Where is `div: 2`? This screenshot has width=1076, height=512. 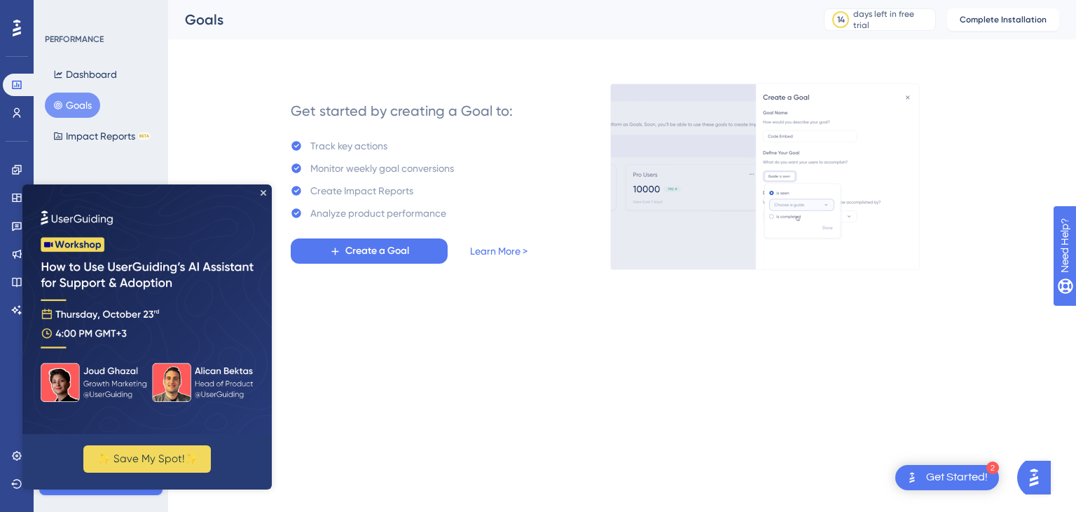
div: 2 is located at coordinates (993, 467).